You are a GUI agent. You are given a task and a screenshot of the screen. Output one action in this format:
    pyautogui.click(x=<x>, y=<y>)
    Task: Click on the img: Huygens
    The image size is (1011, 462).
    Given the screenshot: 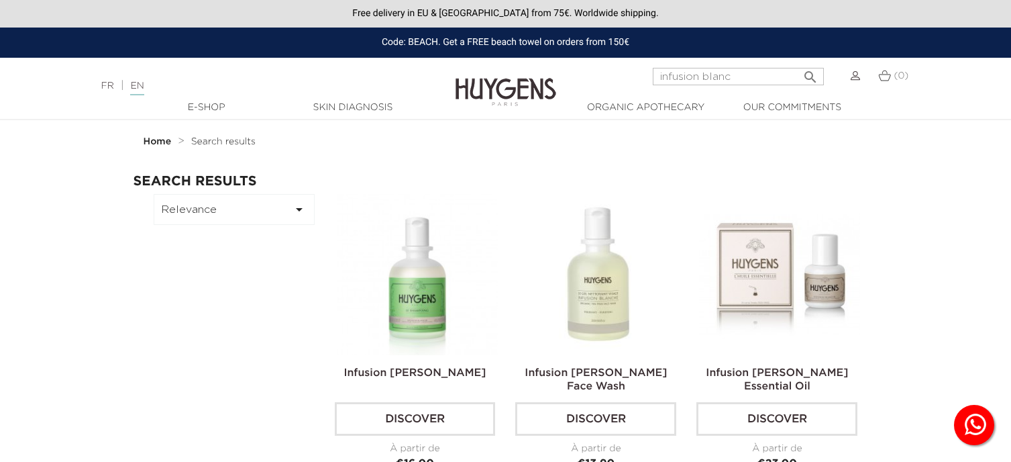 What is the action you would take?
    pyautogui.click(x=506, y=82)
    